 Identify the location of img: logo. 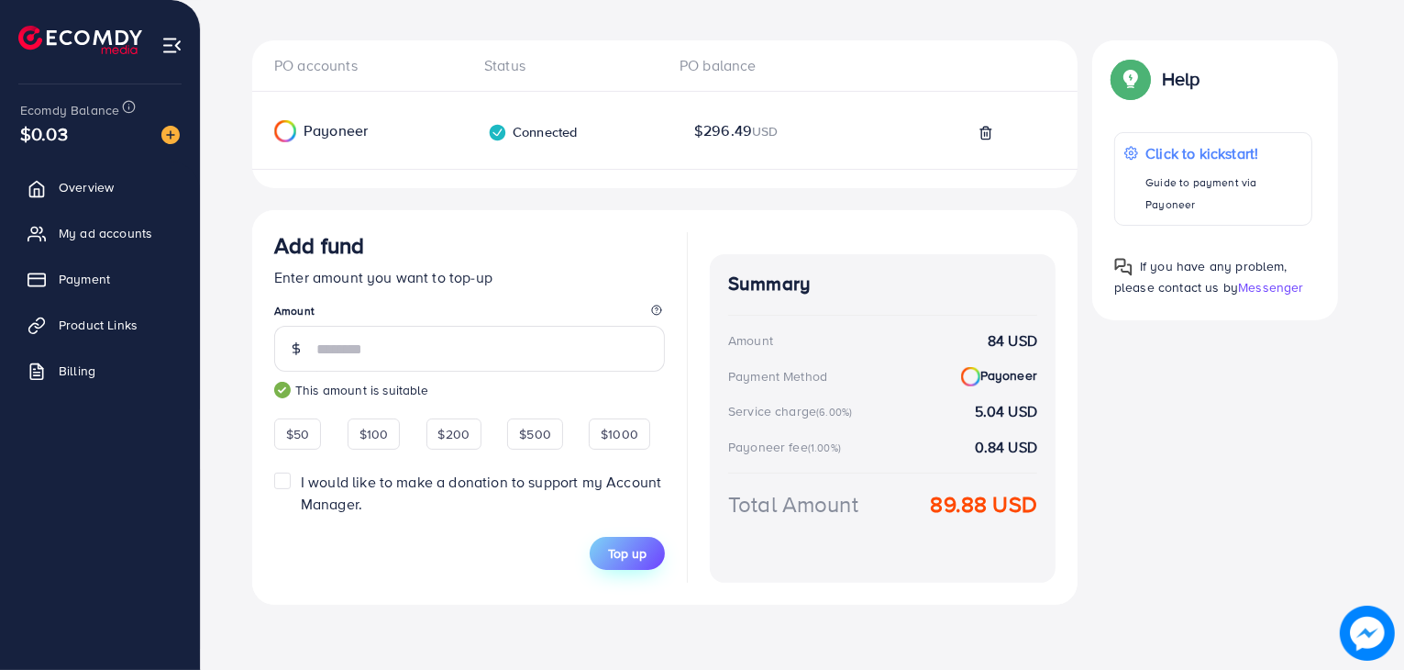
(80, 39).